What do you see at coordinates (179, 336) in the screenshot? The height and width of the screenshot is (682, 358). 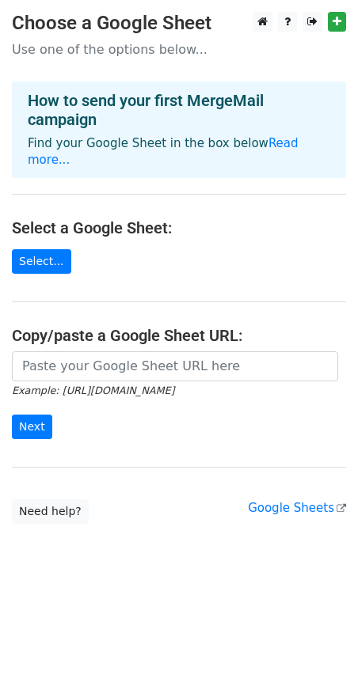 I see `h4: Copy/paste a Google Sheet URL:` at bounding box center [179, 336].